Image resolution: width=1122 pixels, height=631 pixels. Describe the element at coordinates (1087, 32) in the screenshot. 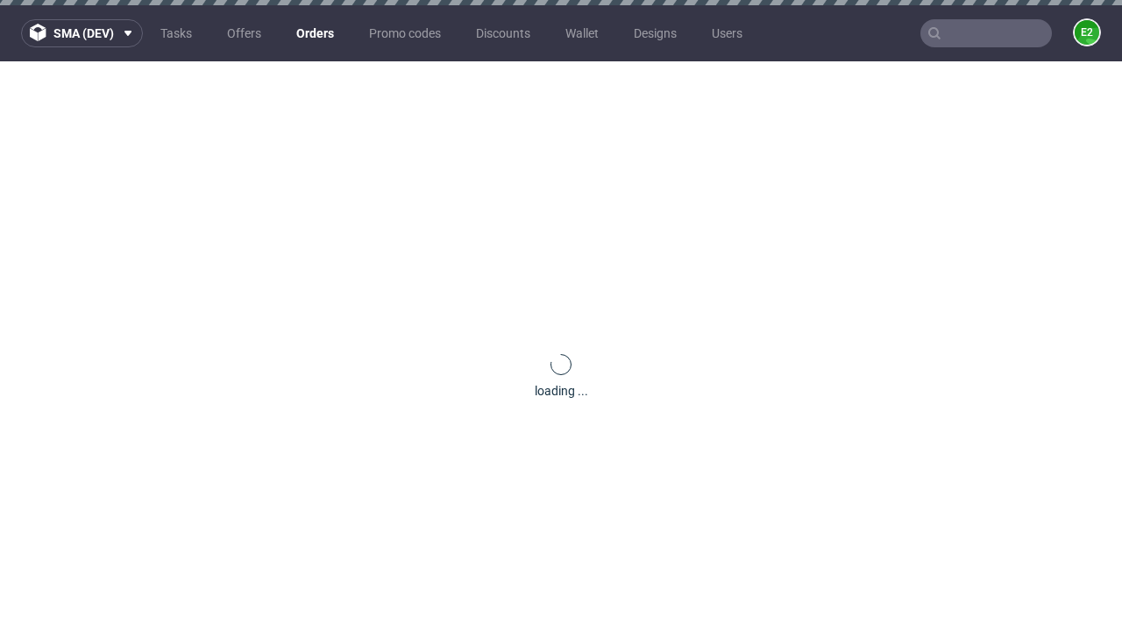

I see `figcaption: e2` at that location.